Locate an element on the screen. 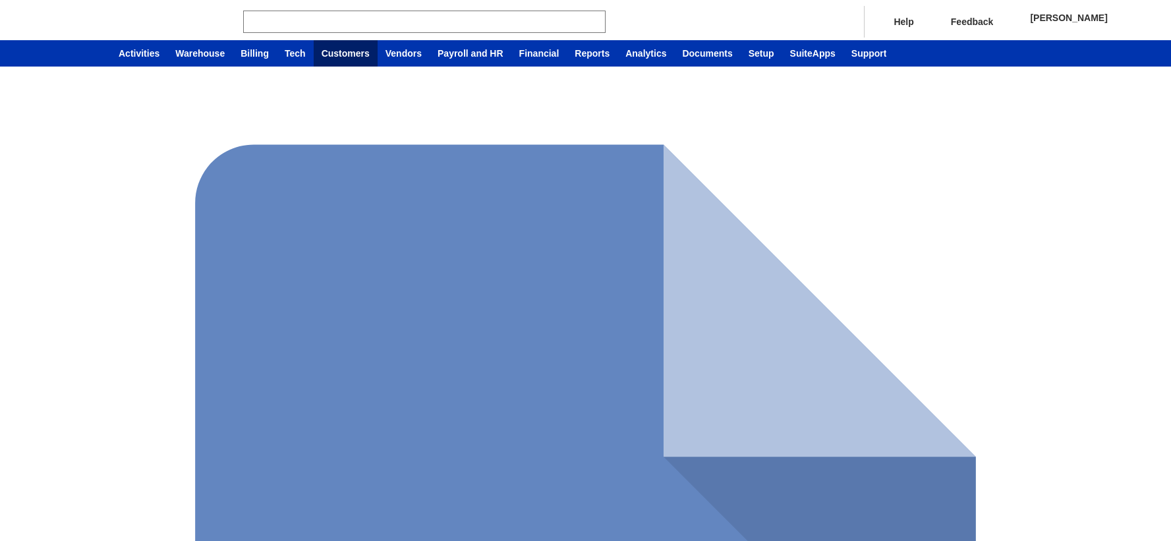 The image size is (1171, 541). span: SuiteApps is located at coordinates (812, 53).